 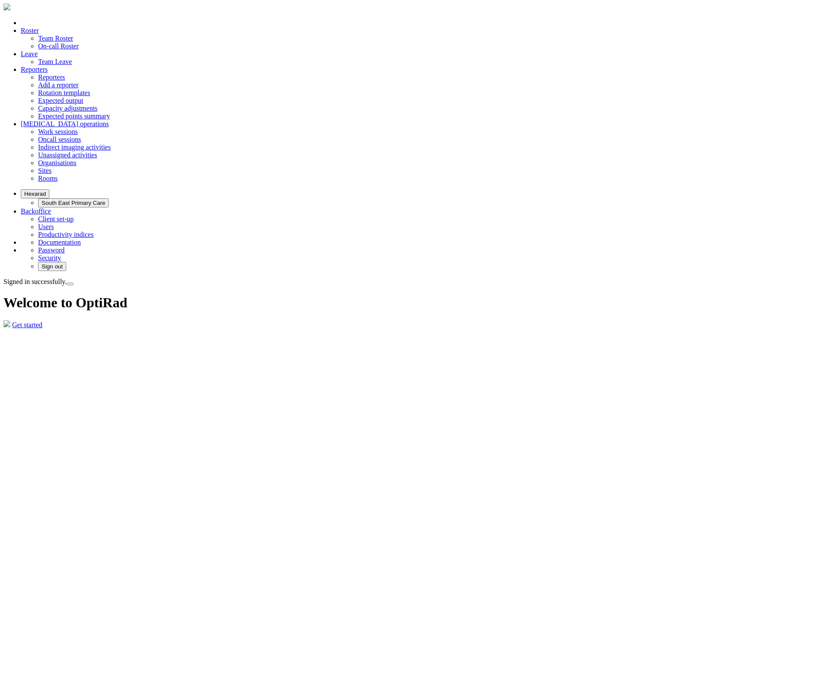 What do you see at coordinates (30, 30) in the screenshot?
I see `a: Roster` at bounding box center [30, 30].